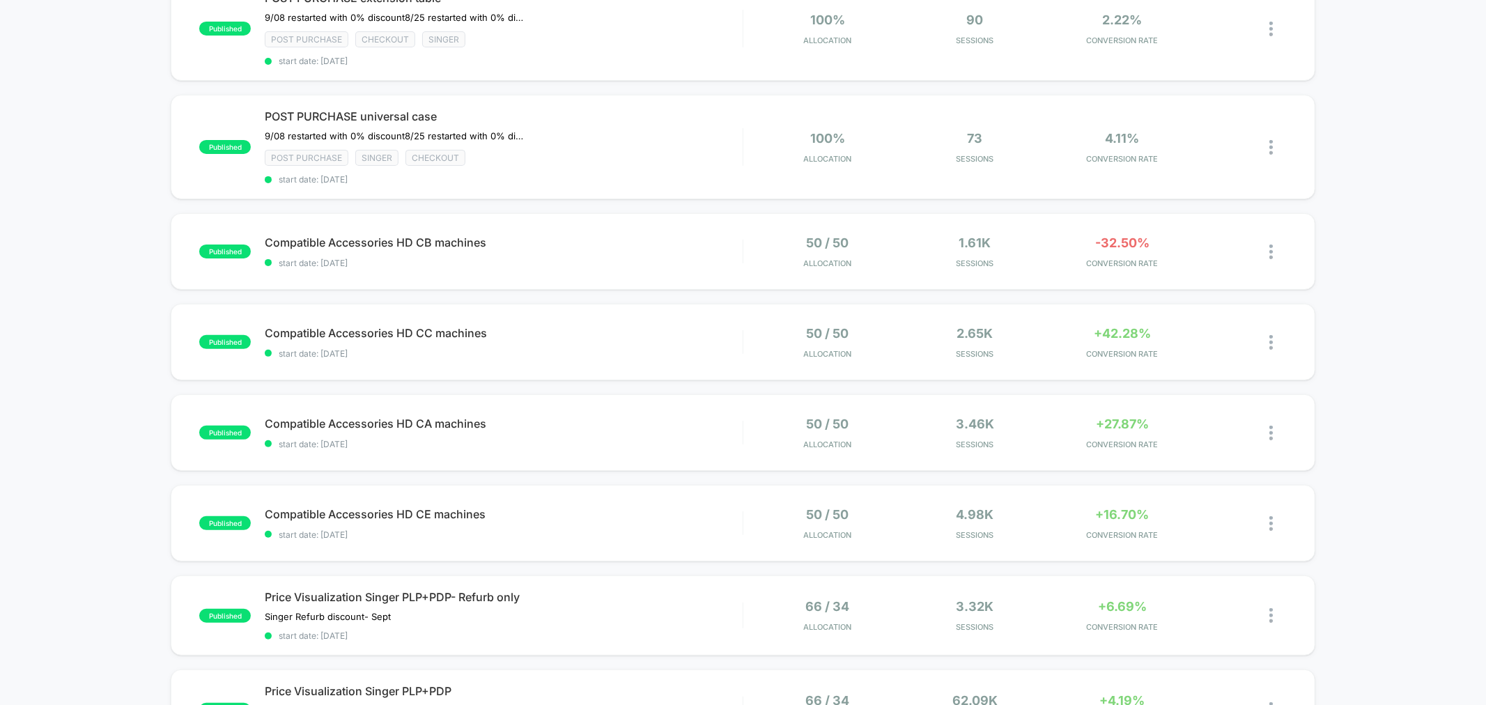  Describe the element at coordinates (503, 691) in the screenshot. I see `span: Price Visualization Singer PLP+PDP` at that location.